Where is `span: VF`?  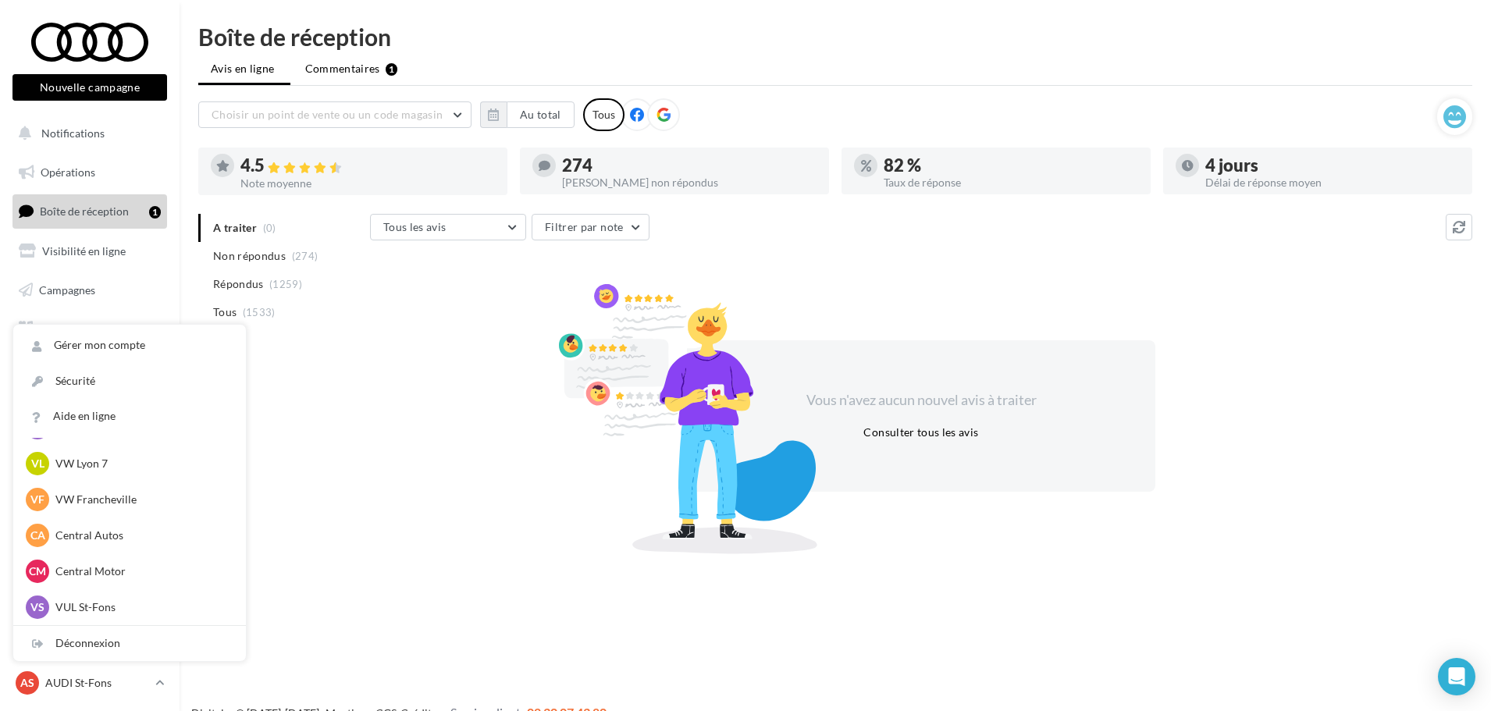
span: VF is located at coordinates (37, 500).